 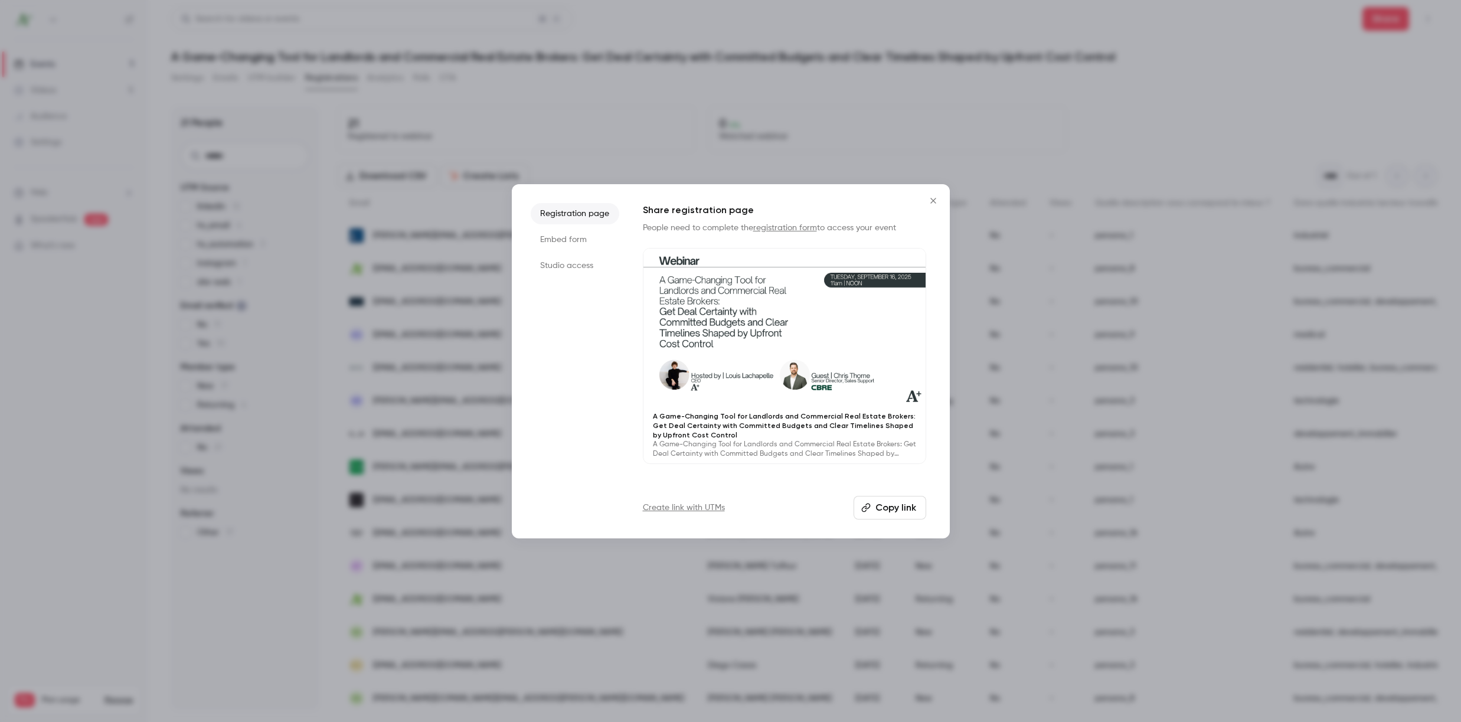 What do you see at coordinates (784, 228) in the screenshot?
I see `p: People need to complete the to access your event` at bounding box center [784, 228].